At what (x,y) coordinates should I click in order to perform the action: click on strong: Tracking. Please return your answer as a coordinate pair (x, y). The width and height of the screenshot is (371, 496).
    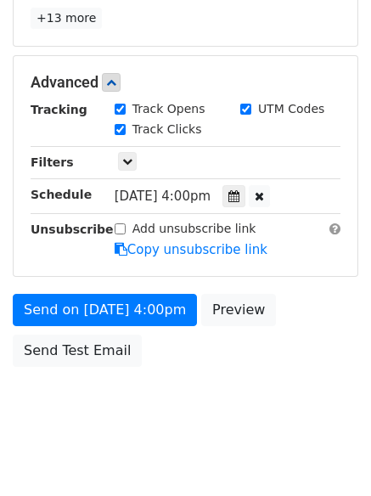
    Looking at the image, I should click on (59, 110).